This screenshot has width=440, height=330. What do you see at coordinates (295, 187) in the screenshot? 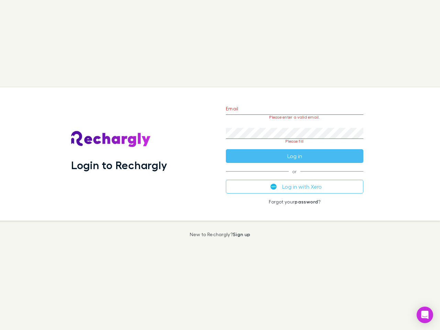
I see `button: Log in with Xero` at bounding box center [295, 187].